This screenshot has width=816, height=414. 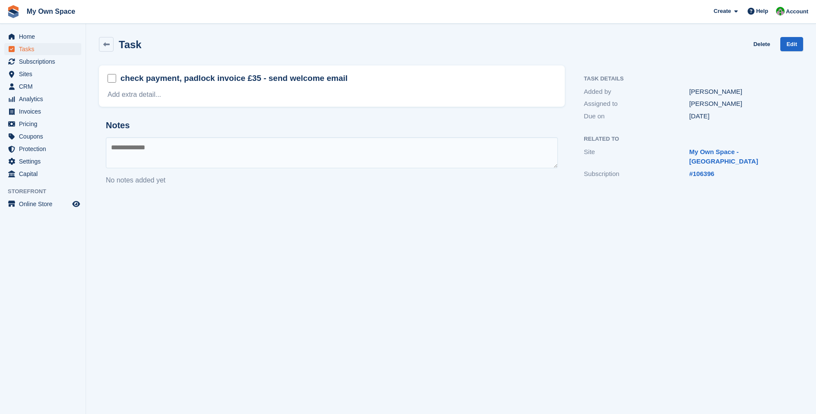 I want to click on span: Subscriptions, so click(x=45, y=62).